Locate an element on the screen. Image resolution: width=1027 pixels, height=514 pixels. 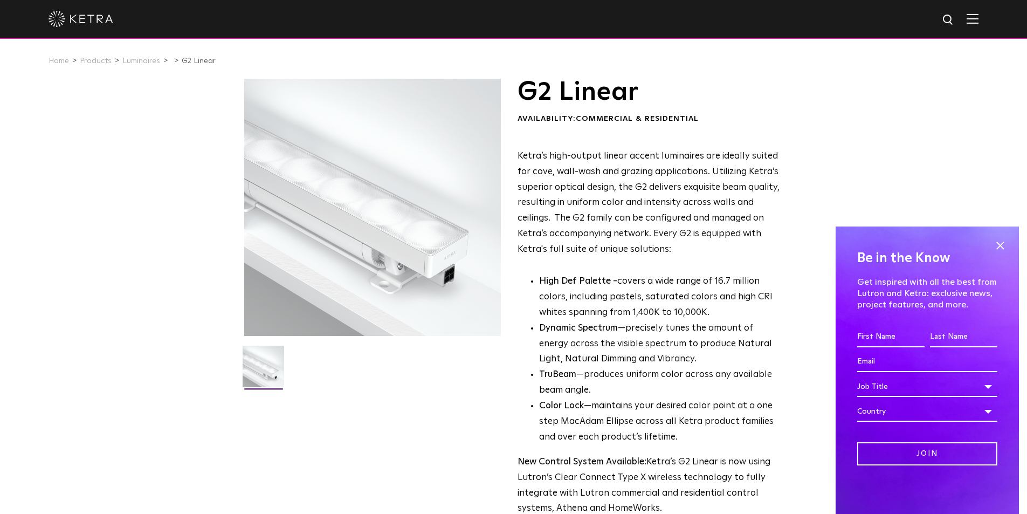
h1: G2 Linear is located at coordinates (649, 92).